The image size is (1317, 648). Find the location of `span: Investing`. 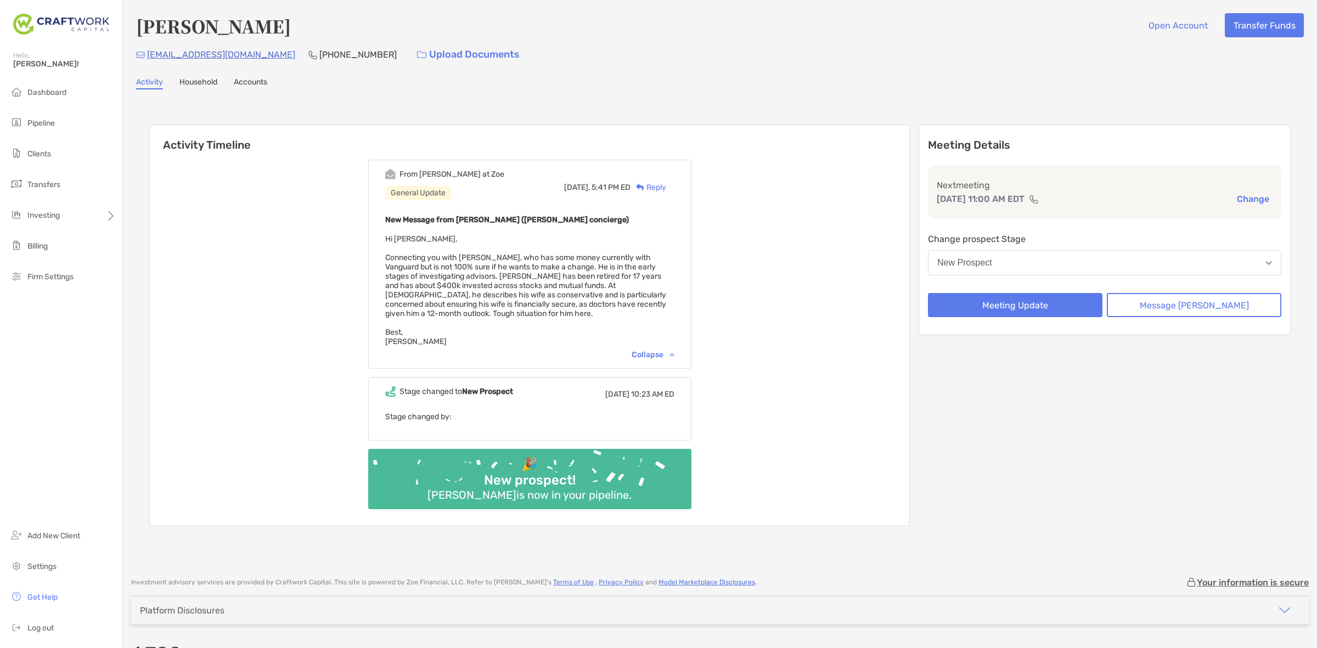

span: Investing is located at coordinates (43, 215).